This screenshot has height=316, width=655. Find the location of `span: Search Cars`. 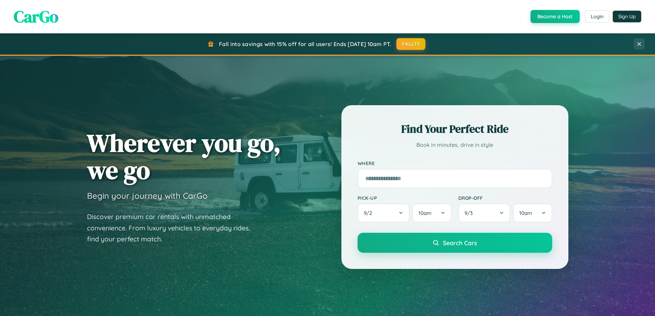

span: Search Cars is located at coordinates (460, 243).